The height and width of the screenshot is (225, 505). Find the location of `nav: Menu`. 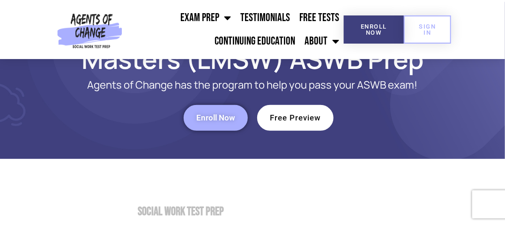

nav: Menu is located at coordinates (235, 30).